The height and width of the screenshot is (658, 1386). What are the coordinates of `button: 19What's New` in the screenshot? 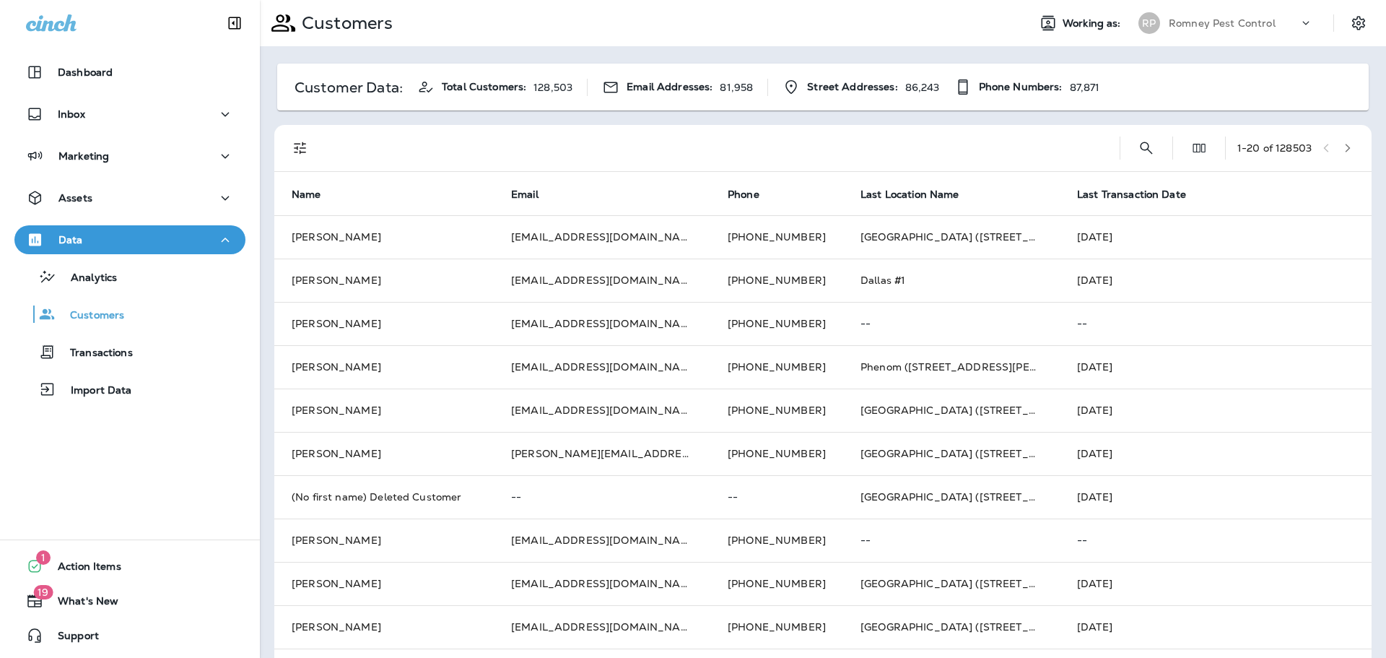 It's located at (130, 601).